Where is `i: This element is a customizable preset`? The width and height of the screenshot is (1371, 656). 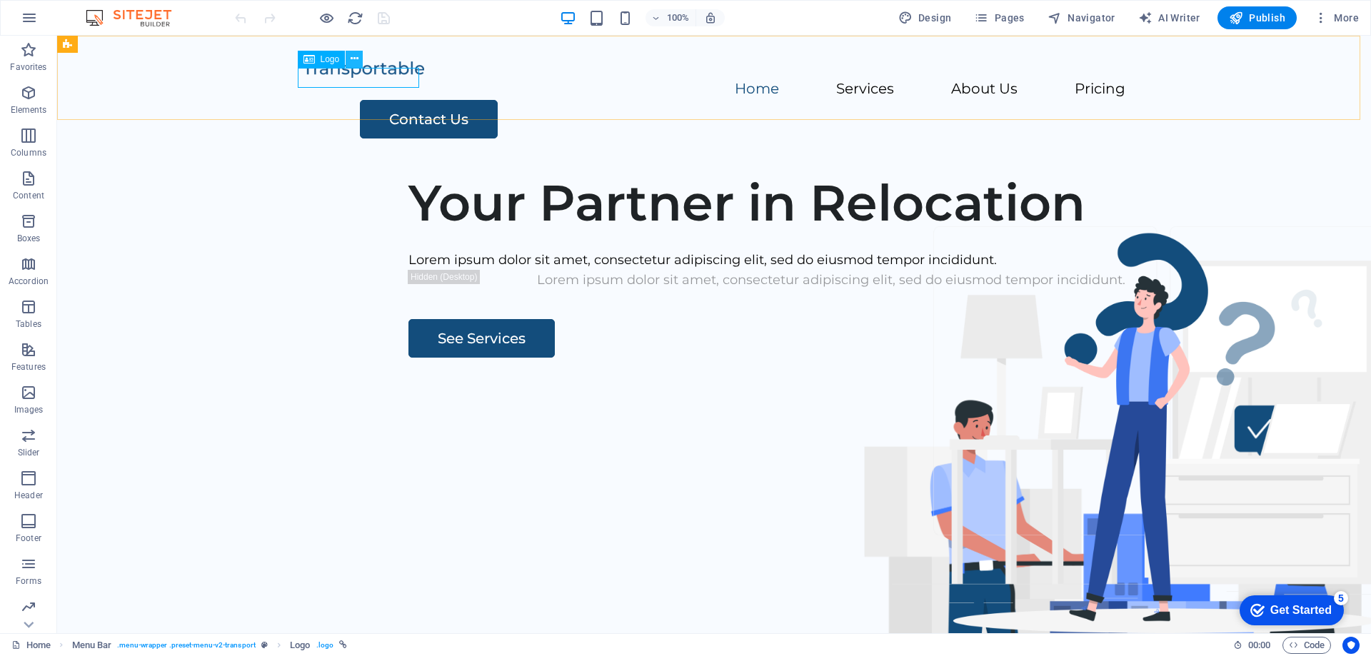 i: This element is a customizable preset is located at coordinates (264, 645).